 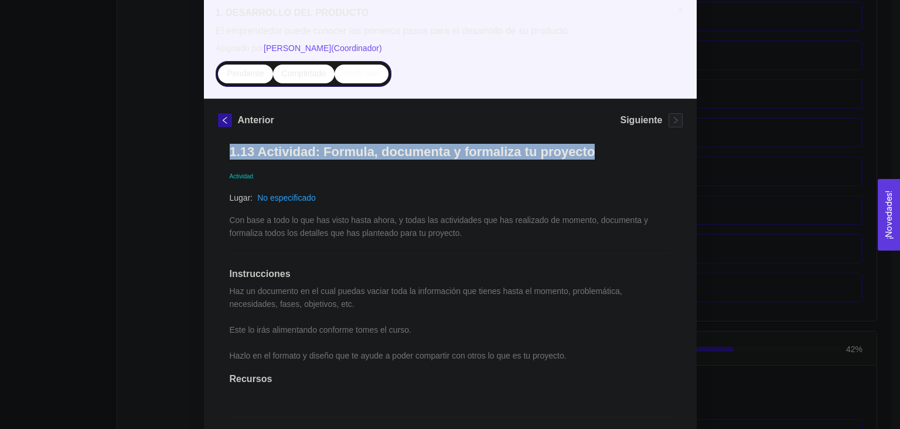 What do you see at coordinates (304, 73) in the screenshot?
I see `span: Completado` at bounding box center [304, 73].